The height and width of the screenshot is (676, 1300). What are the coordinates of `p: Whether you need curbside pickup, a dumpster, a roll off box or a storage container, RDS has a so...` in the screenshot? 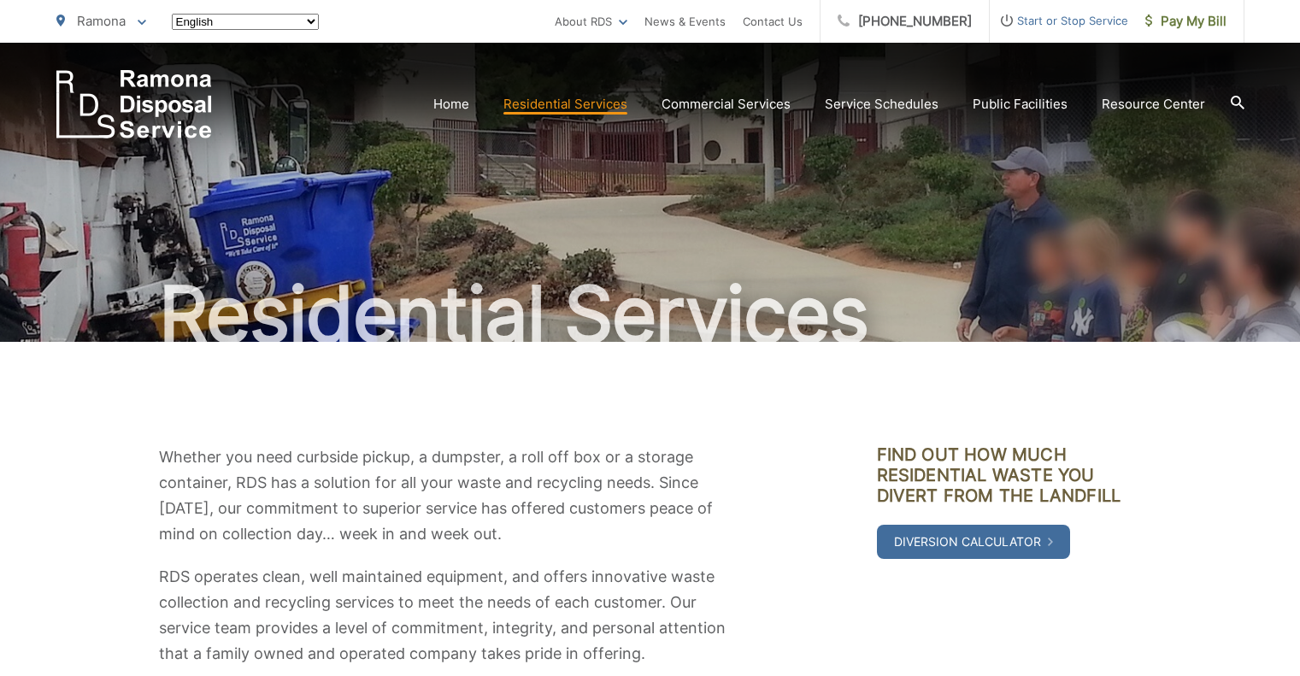 It's located at (445, 496).